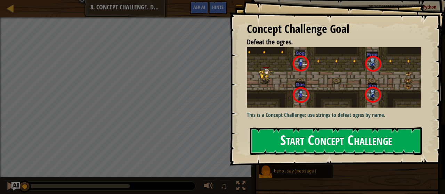 Image resolution: width=445 pixels, height=194 pixels. I want to click on span: Defeat the ogres., so click(269, 42).